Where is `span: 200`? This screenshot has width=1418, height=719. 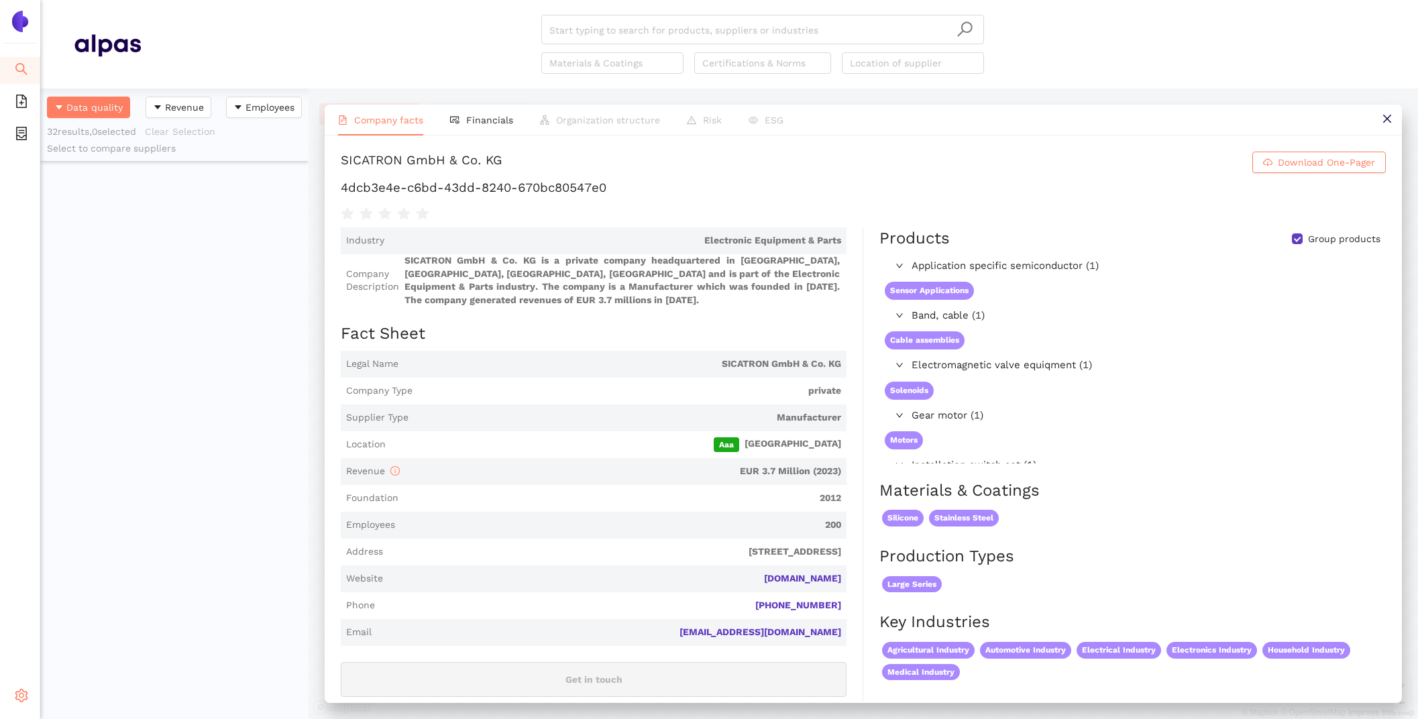
span: 200 is located at coordinates (620, 525).